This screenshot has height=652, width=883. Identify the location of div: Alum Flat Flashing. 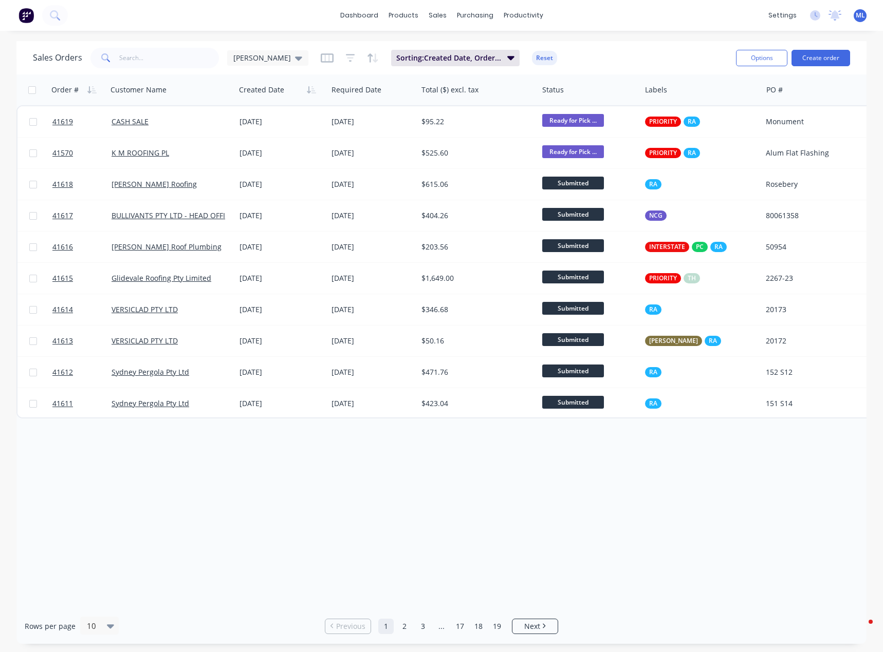
(814, 153).